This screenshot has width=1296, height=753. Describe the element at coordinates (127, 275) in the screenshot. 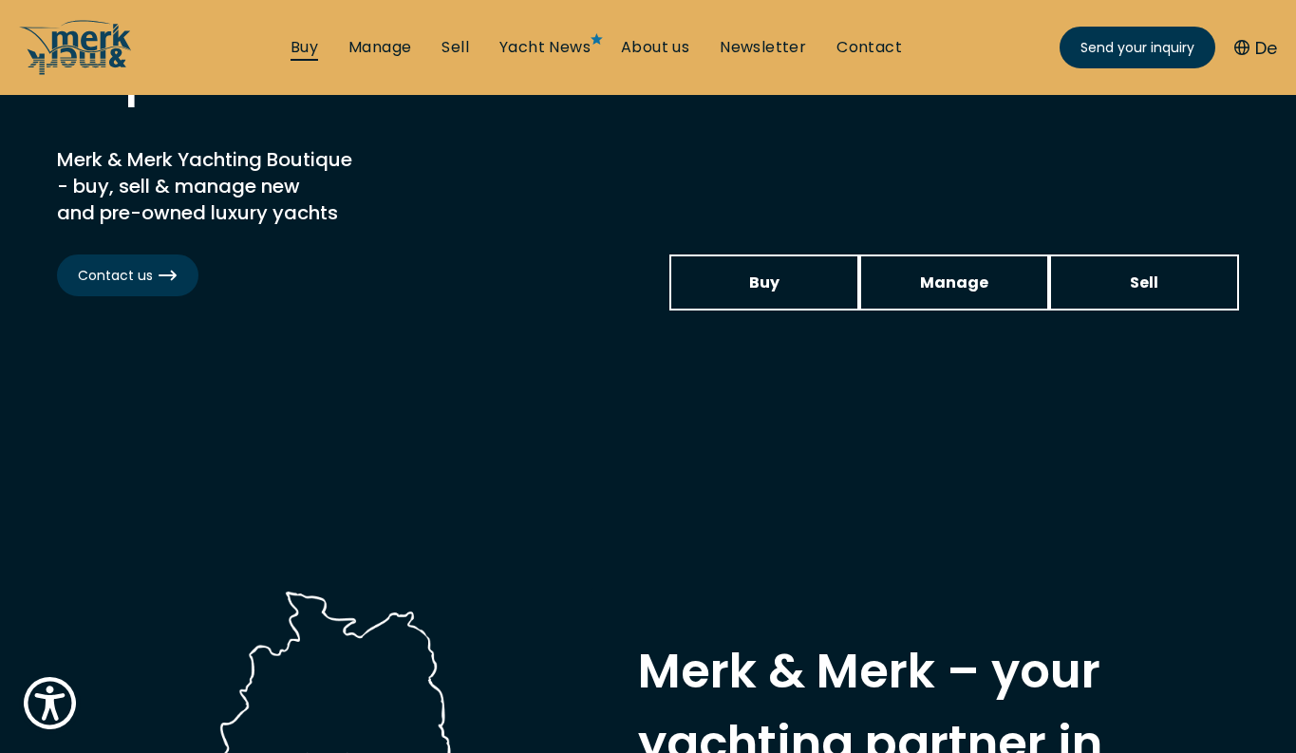

I see `a: Contact us` at that location.